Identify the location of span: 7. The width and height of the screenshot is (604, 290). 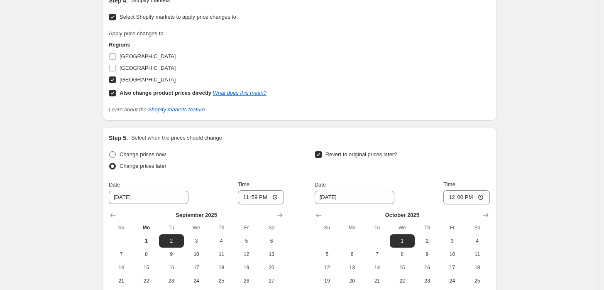
(121, 254).